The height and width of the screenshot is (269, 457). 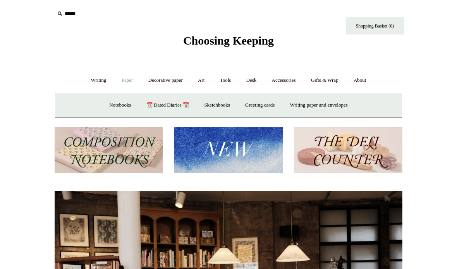 I want to click on a: About, so click(x=359, y=80).